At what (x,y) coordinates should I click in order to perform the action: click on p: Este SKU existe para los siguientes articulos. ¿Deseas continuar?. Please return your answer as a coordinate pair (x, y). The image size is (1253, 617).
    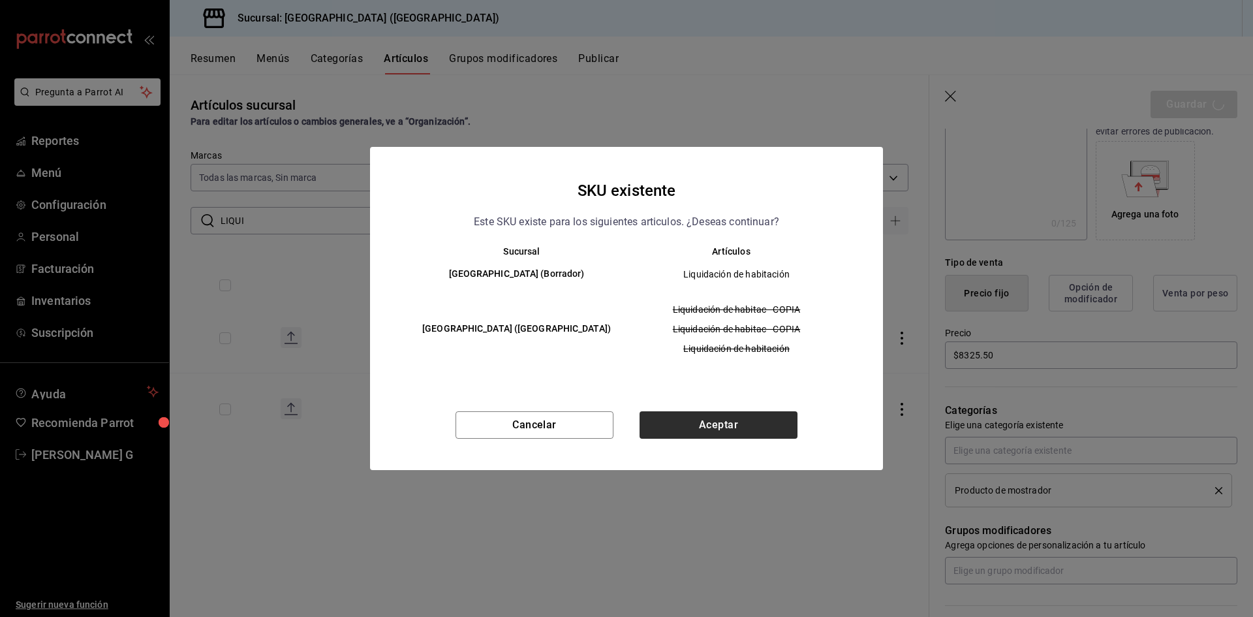
    Looking at the image, I should click on (627, 222).